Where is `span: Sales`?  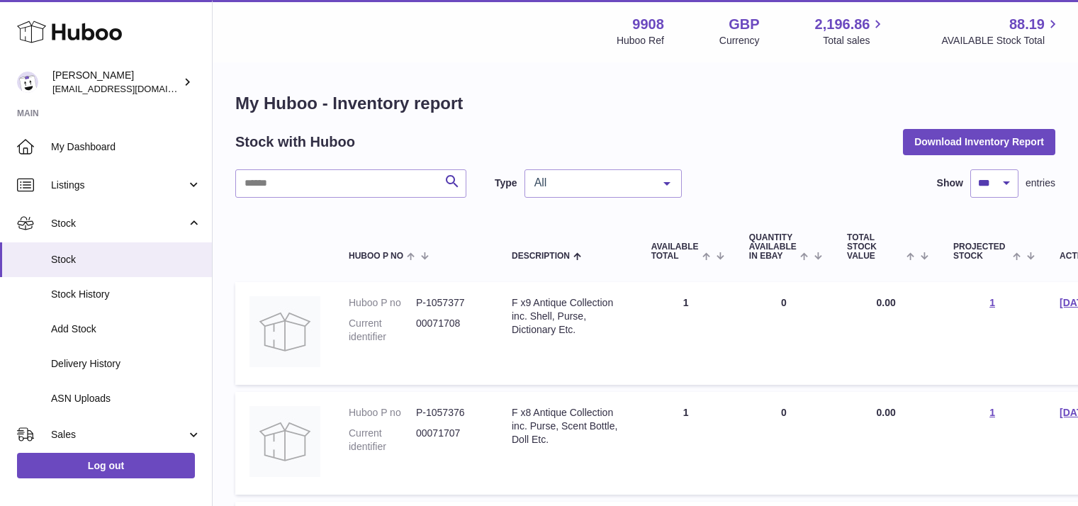
span: Sales is located at coordinates (118, 434).